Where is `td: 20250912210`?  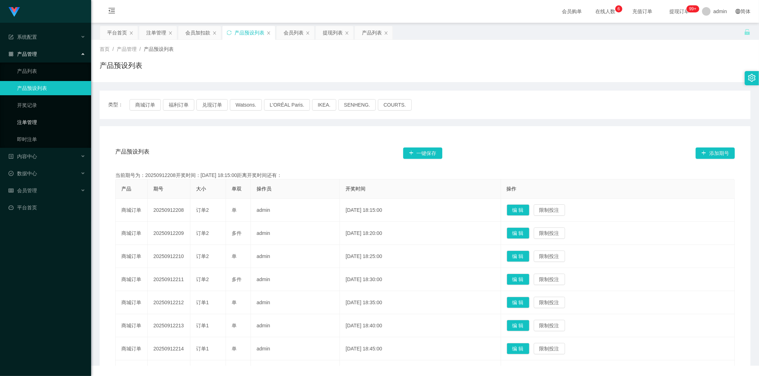
td: 20250912210 is located at coordinates (169, 256).